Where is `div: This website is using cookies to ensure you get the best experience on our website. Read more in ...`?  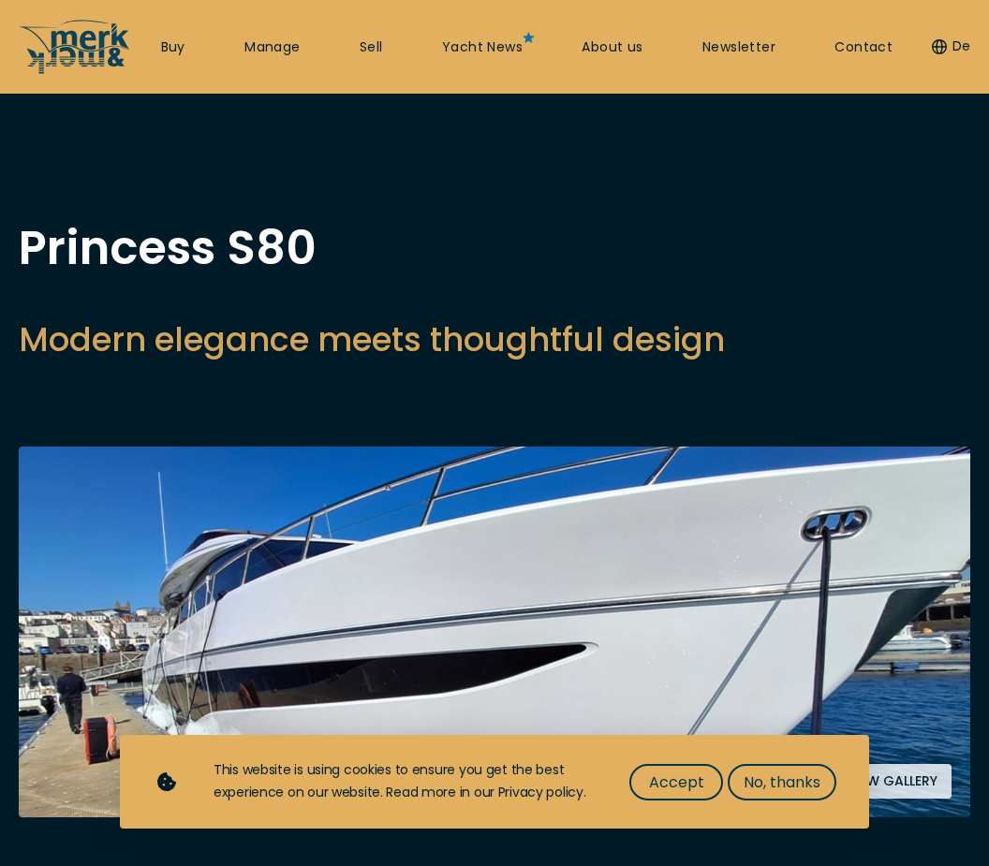 div: This website is using cookies to ensure you get the best experience on our website. Read more in ... is located at coordinates (403, 782).